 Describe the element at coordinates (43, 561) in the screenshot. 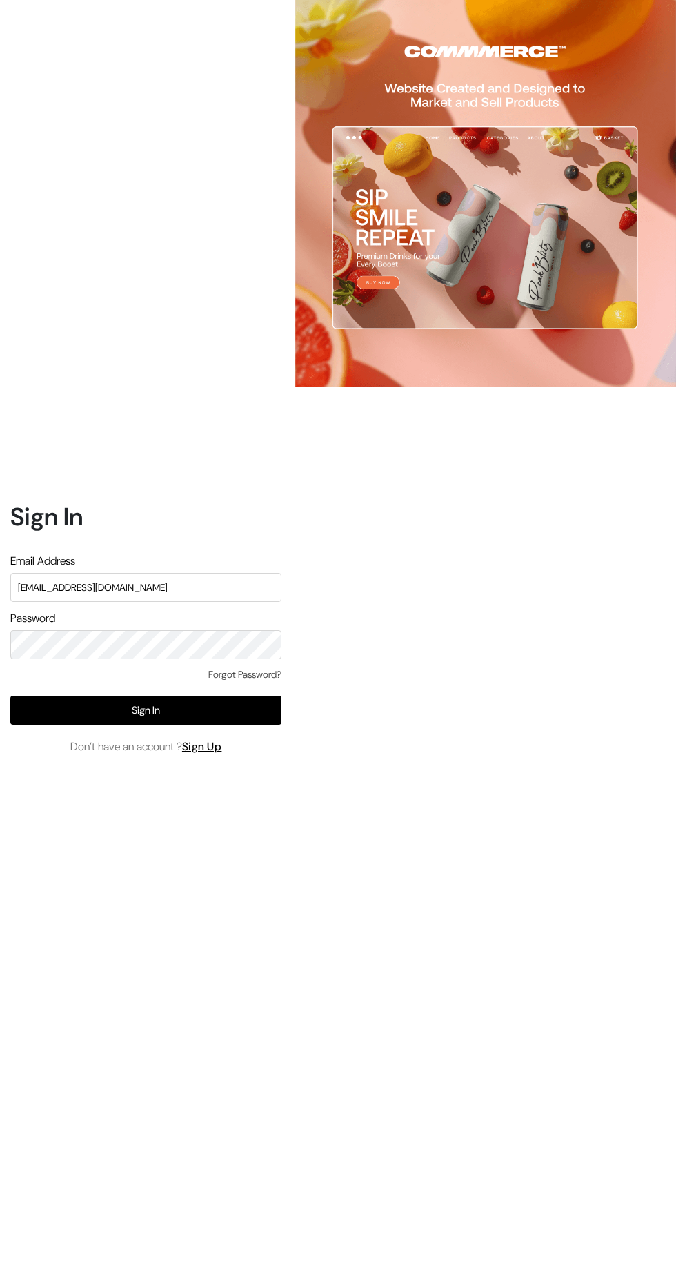

I see `label: Email Address` at that location.